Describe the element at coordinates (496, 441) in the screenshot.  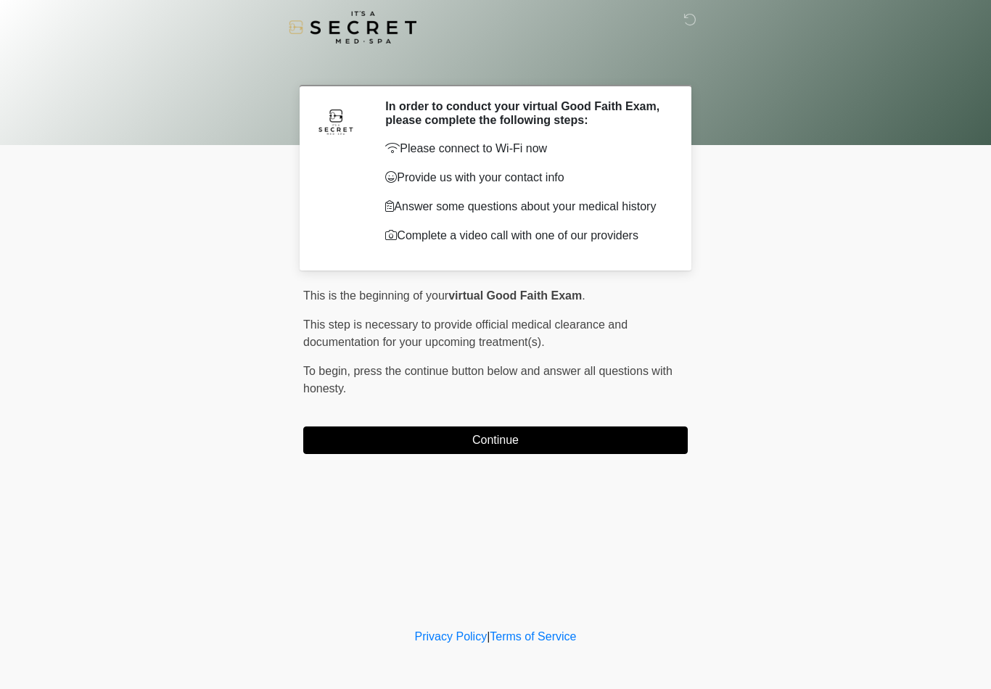
I see `button: Continue` at that location.